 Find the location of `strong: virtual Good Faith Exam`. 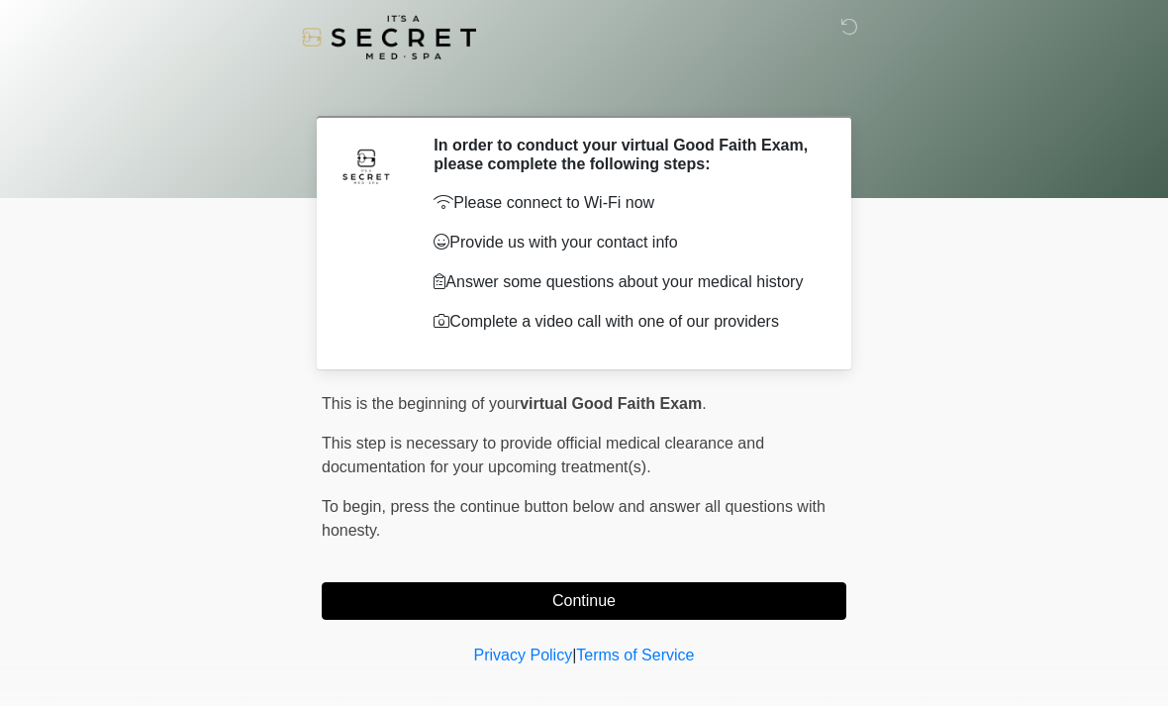

strong: virtual Good Faith Exam is located at coordinates (611, 403).